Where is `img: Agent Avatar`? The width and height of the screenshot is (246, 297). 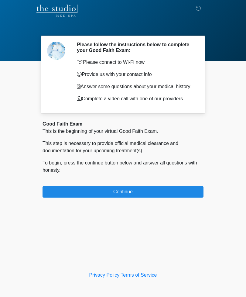
img: Agent Avatar is located at coordinates (56, 51).